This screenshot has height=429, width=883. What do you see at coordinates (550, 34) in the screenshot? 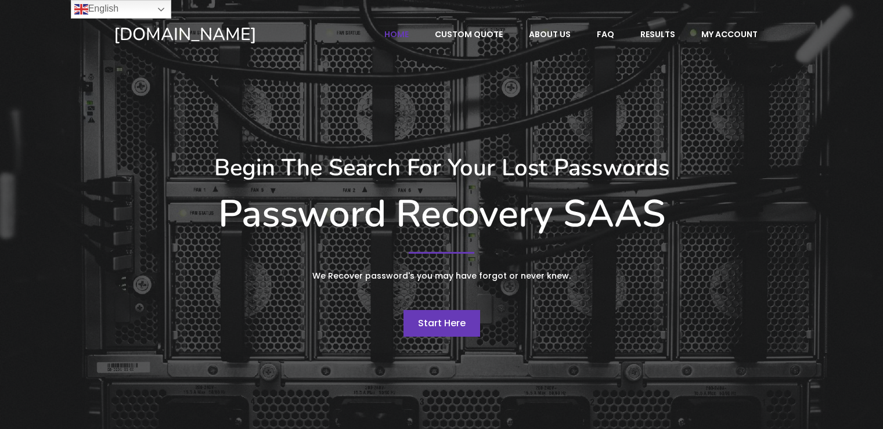
I see `span: About Us` at bounding box center [550, 34].